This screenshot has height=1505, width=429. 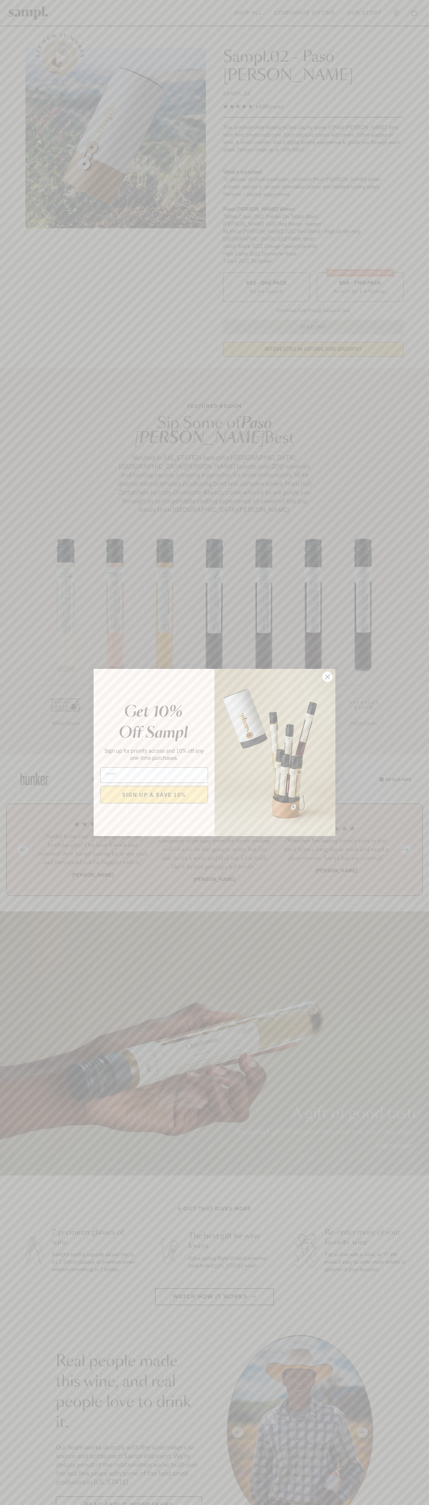 I want to click on em: Get 10% Off Sampl, so click(x=153, y=723).